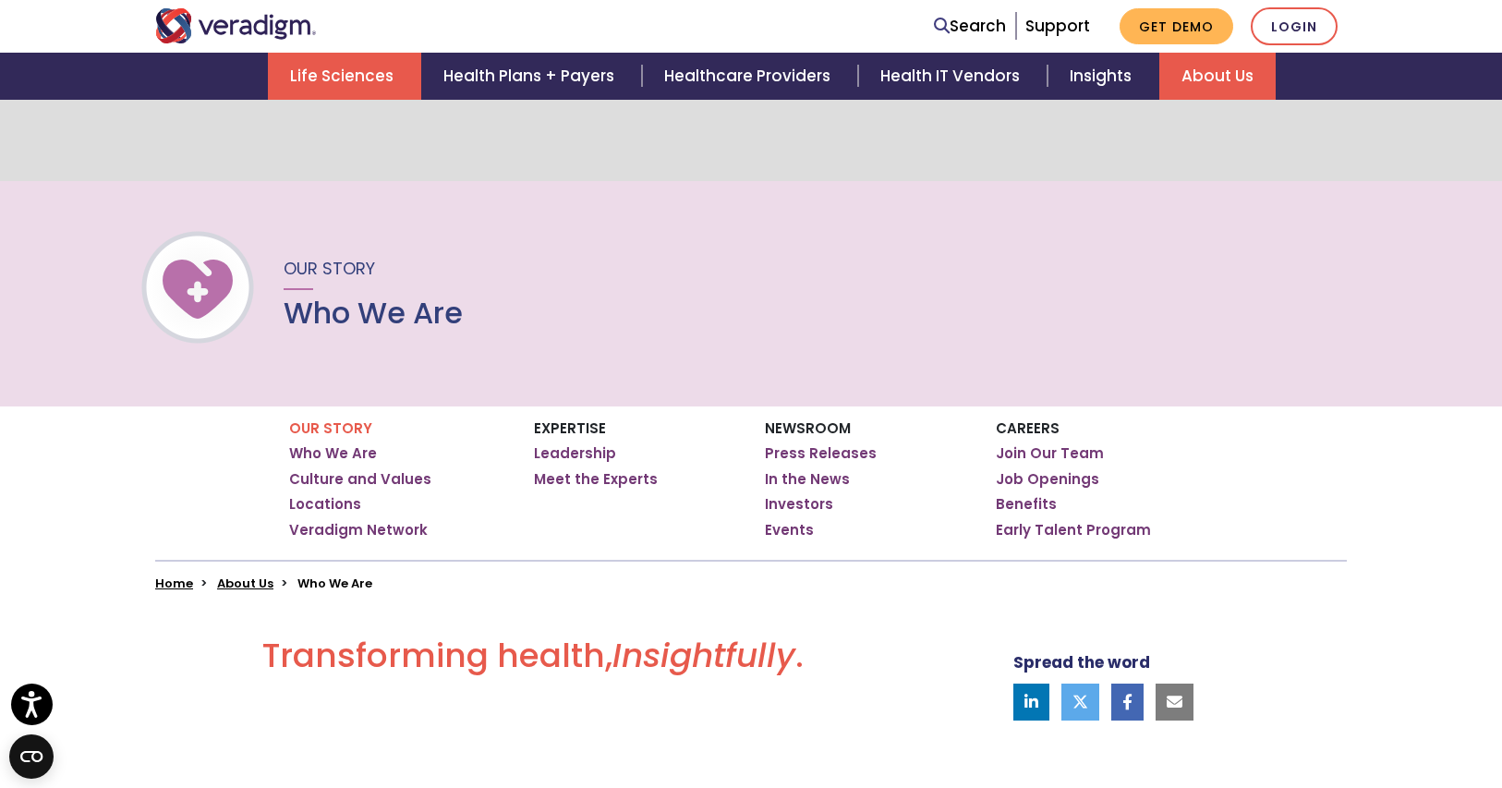 Image resolution: width=1502 pixels, height=788 pixels. I want to click on a: Who We Are, so click(332, 453).